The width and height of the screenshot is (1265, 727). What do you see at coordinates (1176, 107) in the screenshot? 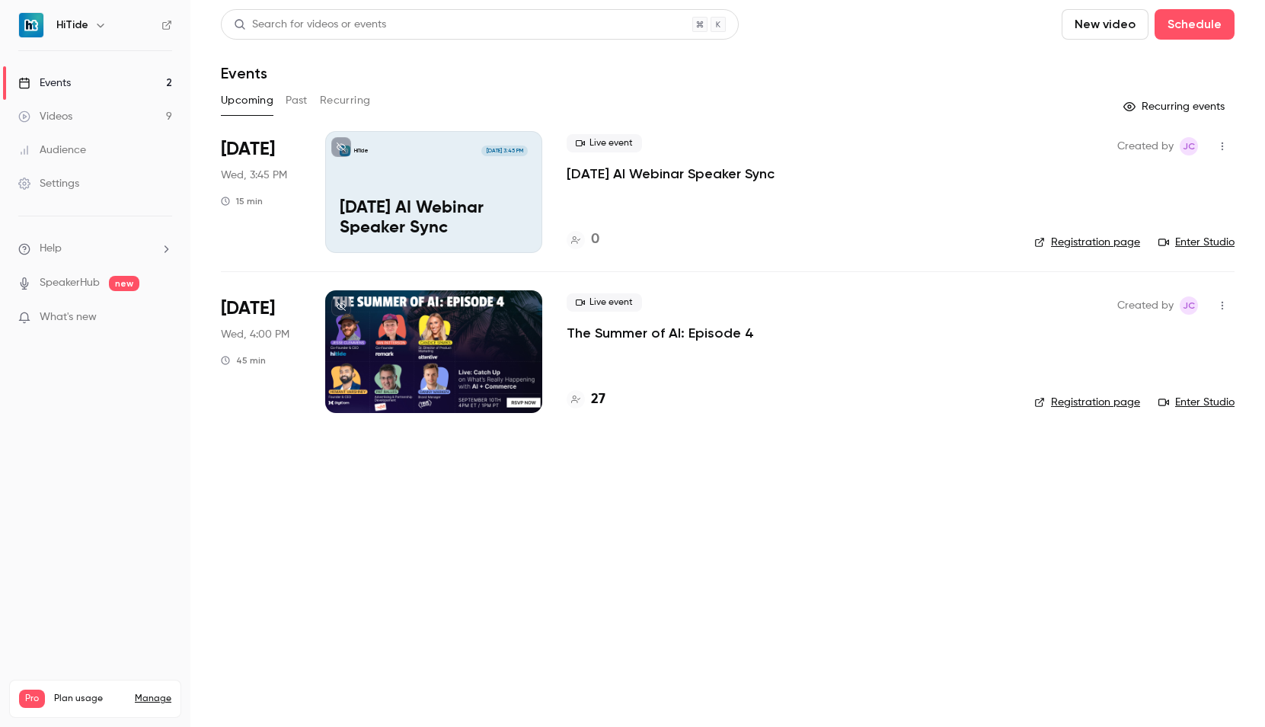
I see `button: Recurring events` at bounding box center [1176, 107].